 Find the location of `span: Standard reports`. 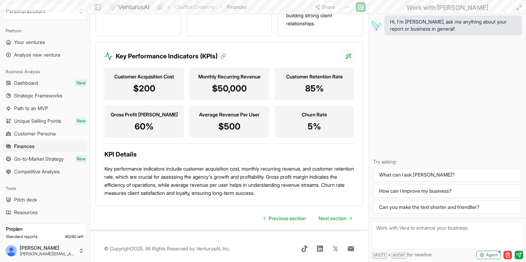

span: Standard reports is located at coordinates (22, 236).